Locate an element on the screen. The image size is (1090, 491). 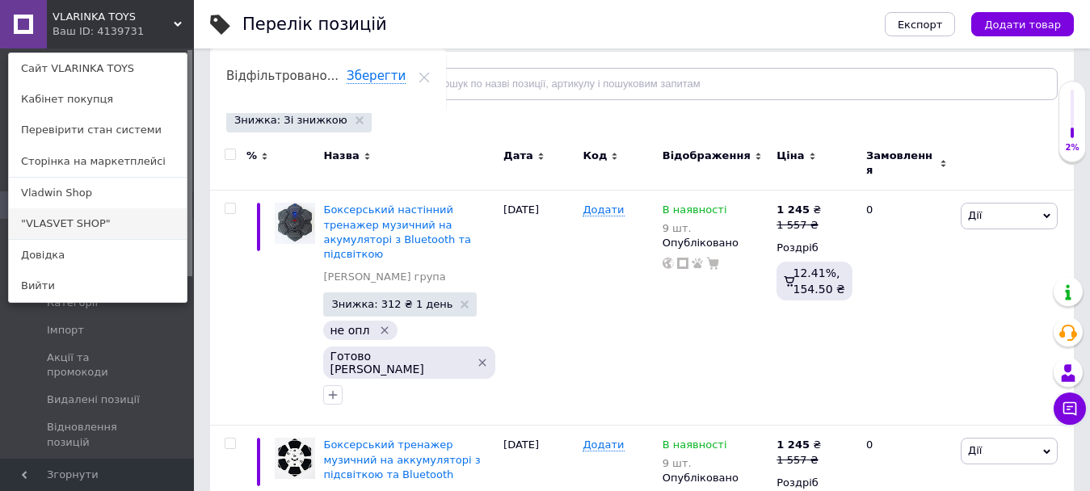
span: Боксерський настінний тренажер музичний на акумуляторі з Bluetooth та підсвіткою is located at coordinates (397, 232).